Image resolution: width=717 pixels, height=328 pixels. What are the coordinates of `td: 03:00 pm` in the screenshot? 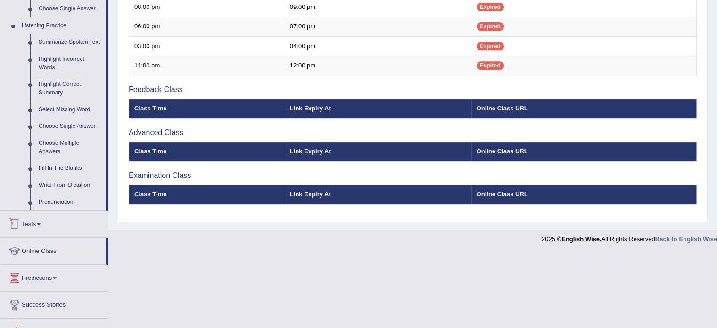 It's located at (207, 46).